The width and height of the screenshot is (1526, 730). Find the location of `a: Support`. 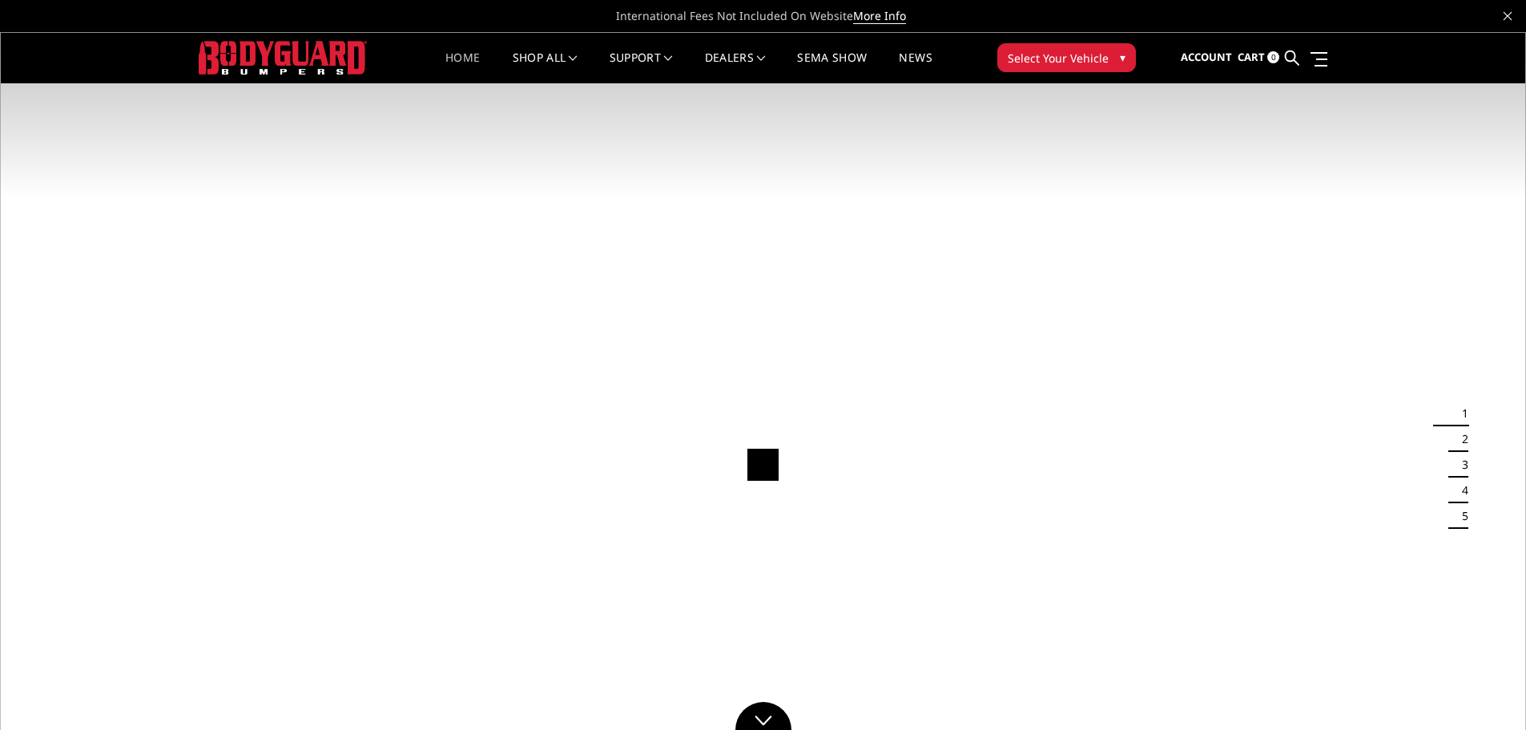

a: Support is located at coordinates (641, 67).